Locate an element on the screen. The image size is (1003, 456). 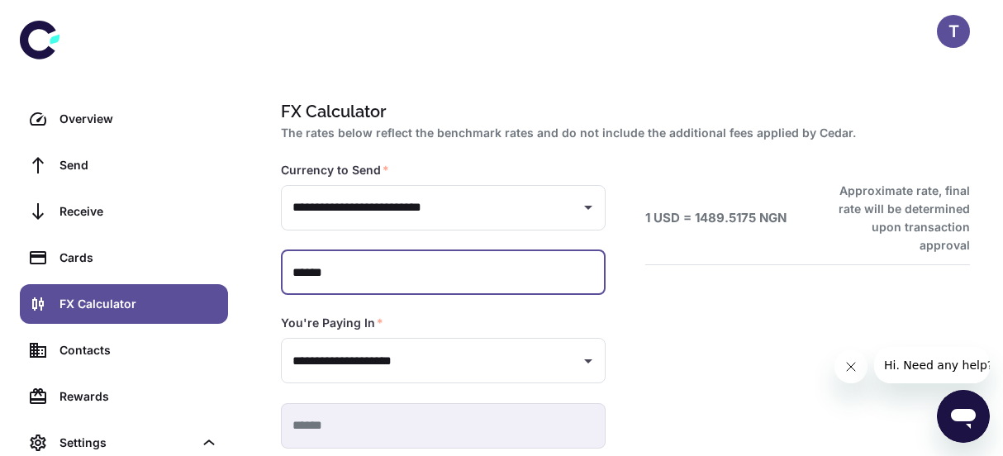
span: Hi. Need any help? is located at coordinates (64, 18).